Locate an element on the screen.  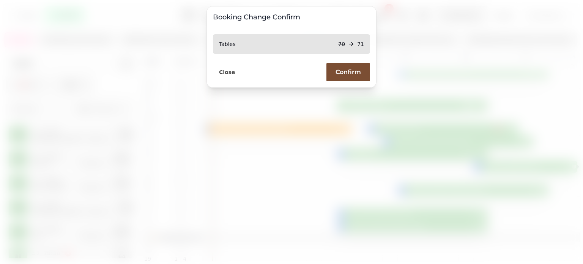
button: Close is located at coordinates (227, 72).